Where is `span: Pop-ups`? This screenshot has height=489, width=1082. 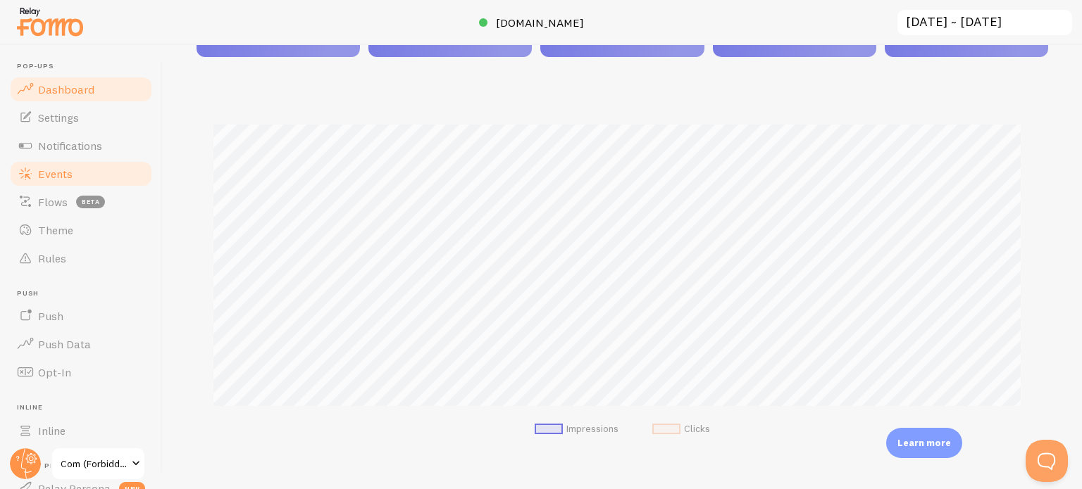 span: Pop-ups is located at coordinates (85, 66).